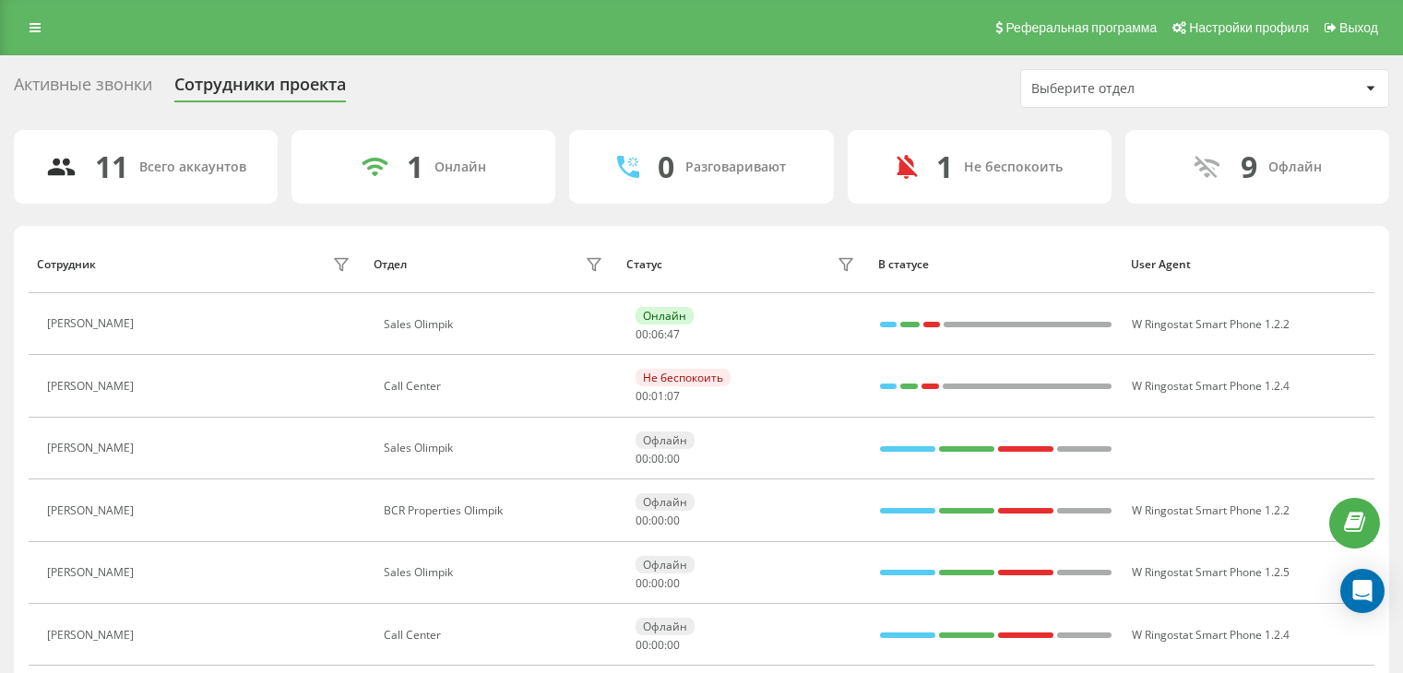  What do you see at coordinates (1359, 28) in the screenshot?
I see `span: Выход` at bounding box center [1359, 28].